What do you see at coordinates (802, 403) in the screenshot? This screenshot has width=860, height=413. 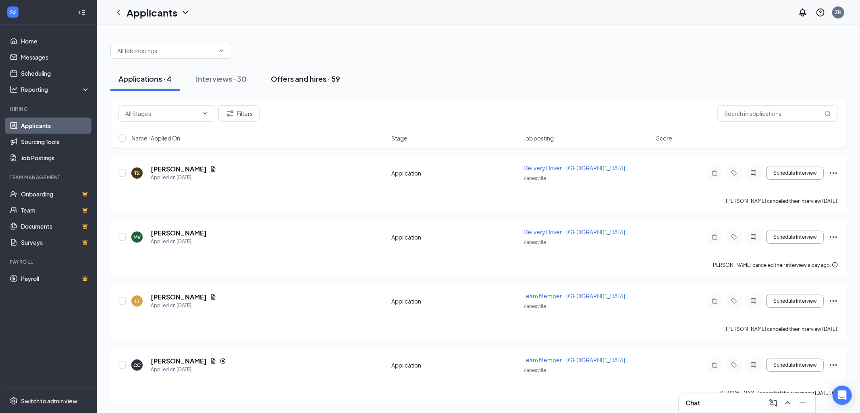 I see `svg: Minimize` at bounding box center [802, 403].